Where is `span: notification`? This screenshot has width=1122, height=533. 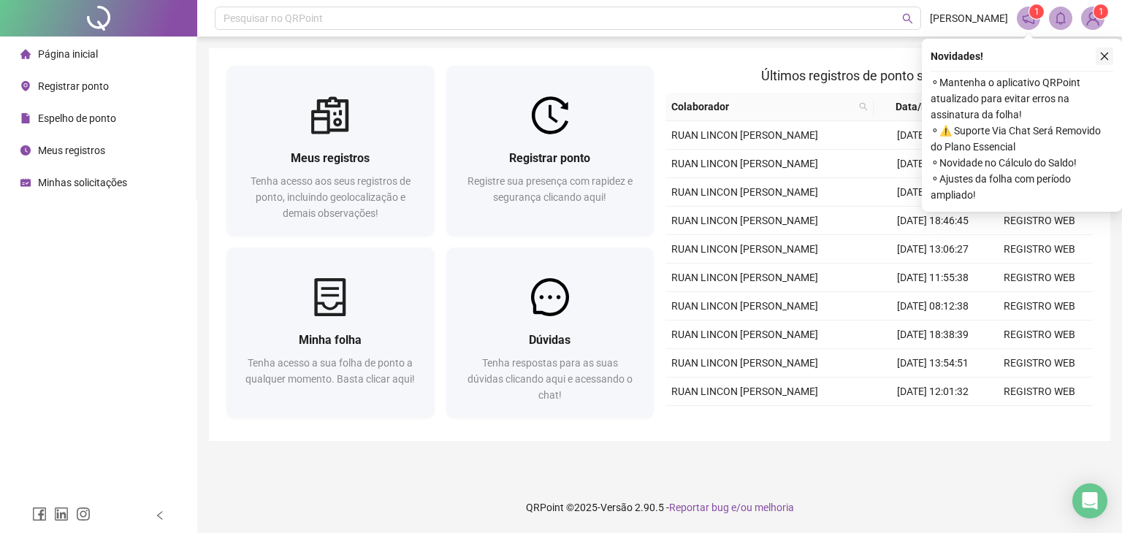
span: notification is located at coordinates (1029, 18).